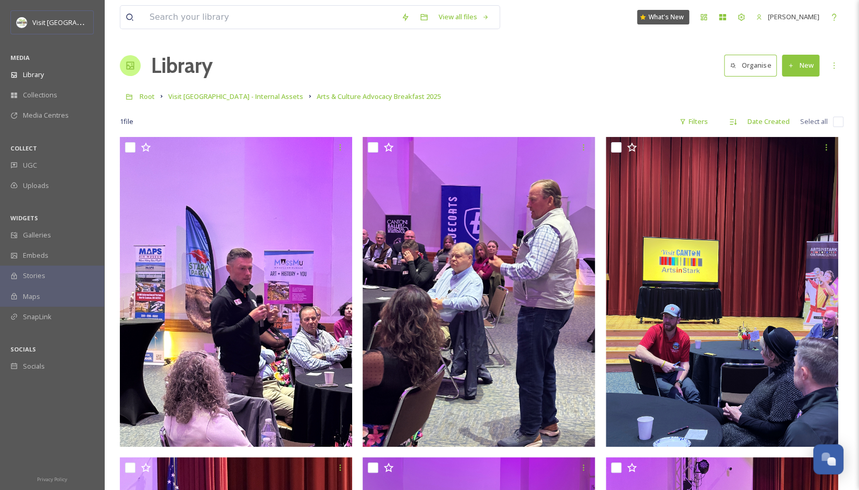  What do you see at coordinates (147, 96) in the screenshot?
I see `span: Root` at bounding box center [147, 96].